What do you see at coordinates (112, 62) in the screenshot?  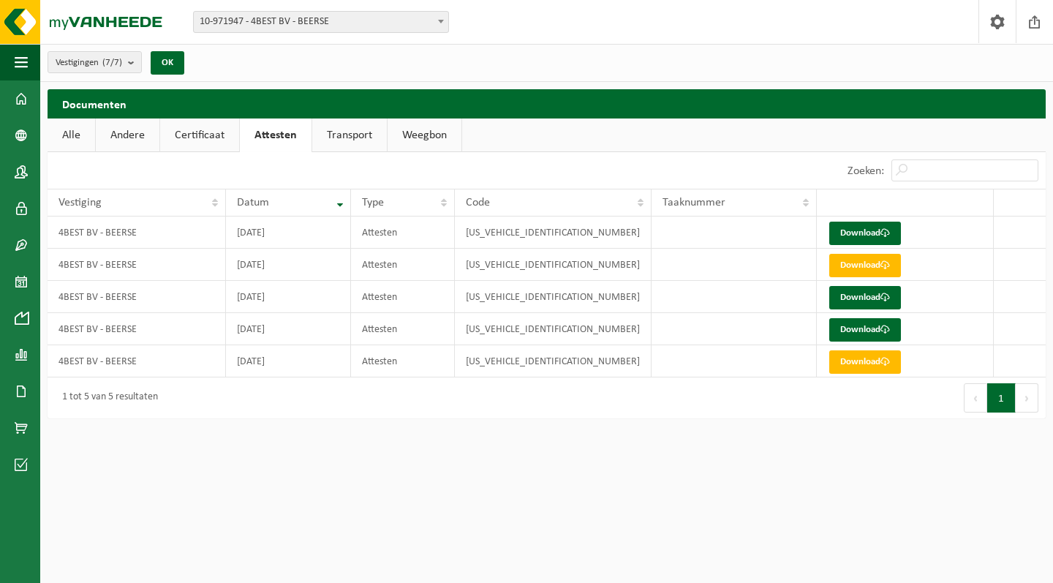 I see `count: (7/7)` at bounding box center [112, 62].